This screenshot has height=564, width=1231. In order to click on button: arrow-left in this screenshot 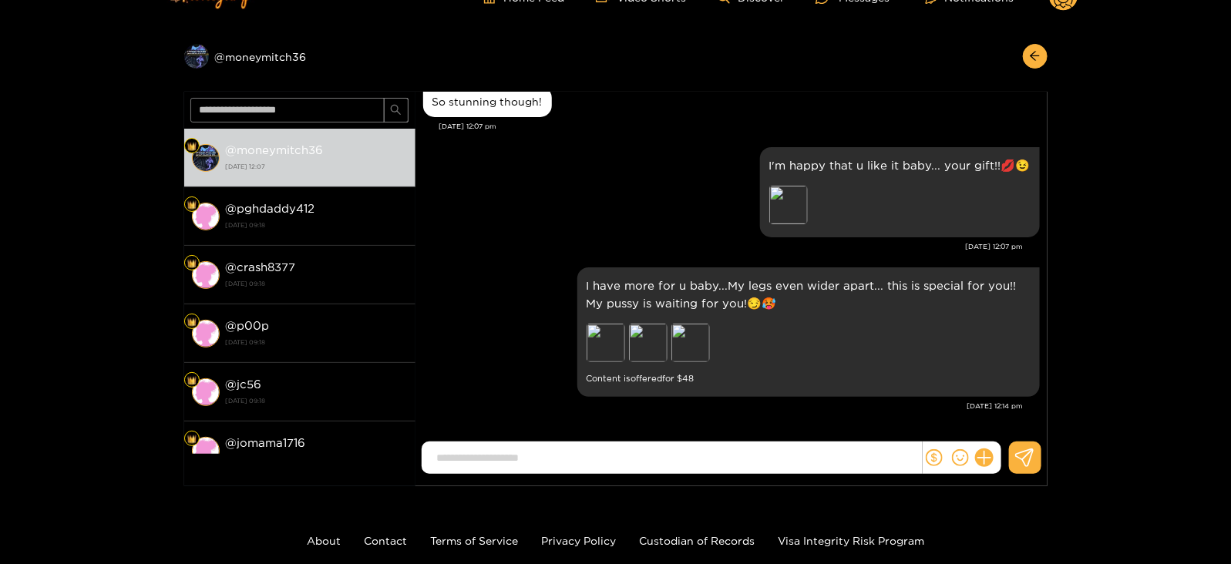, I will do `click(1036, 56)`.